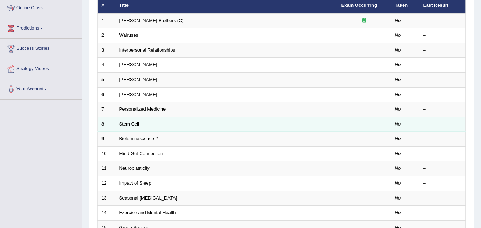 Image resolution: width=481 pixels, height=228 pixels. Describe the element at coordinates (106, 183) in the screenshot. I see `td: 12` at that location.